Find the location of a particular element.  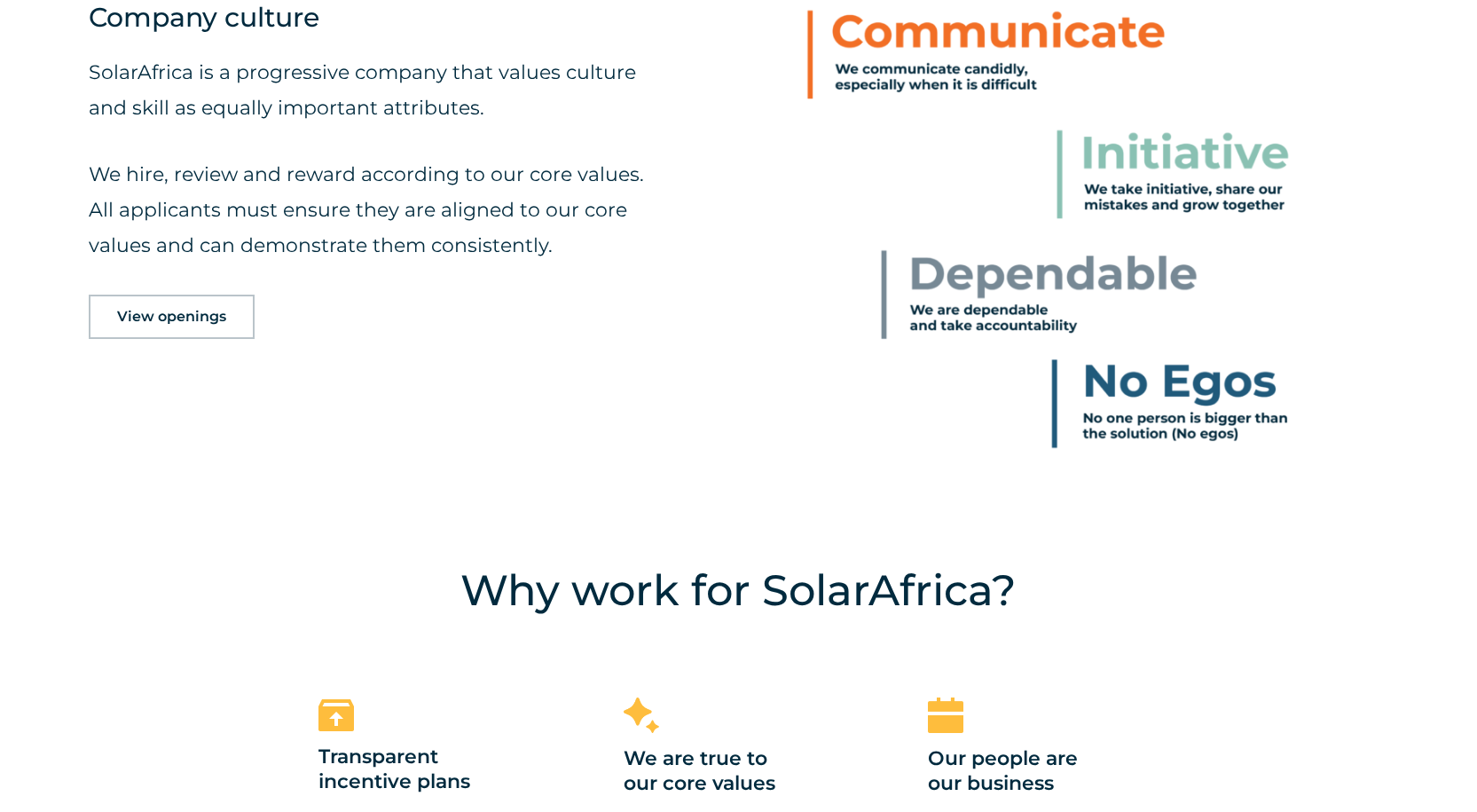

h3: We are true to our core values is located at coordinates (738, 772).